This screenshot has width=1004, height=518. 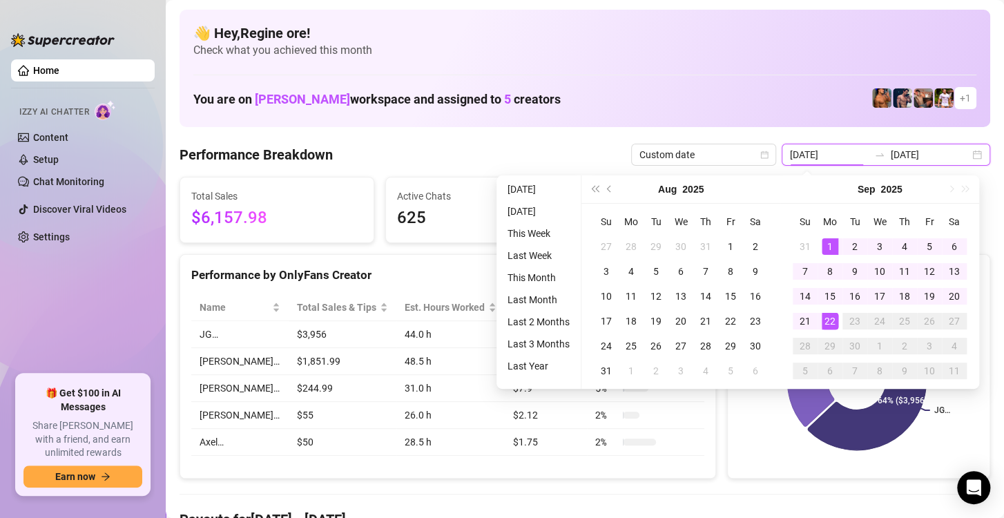 What do you see at coordinates (277, 196) in the screenshot?
I see `span: Total Sales` at bounding box center [277, 196].